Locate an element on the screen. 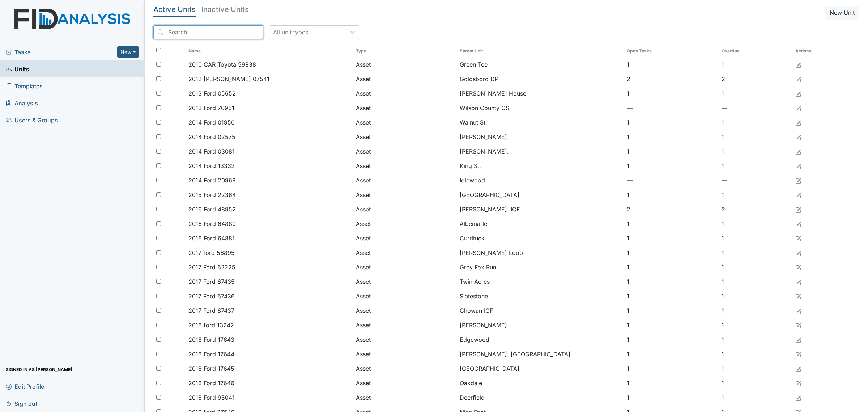 The image size is (868, 412). span: Tasks is located at coordinates (62, 52).